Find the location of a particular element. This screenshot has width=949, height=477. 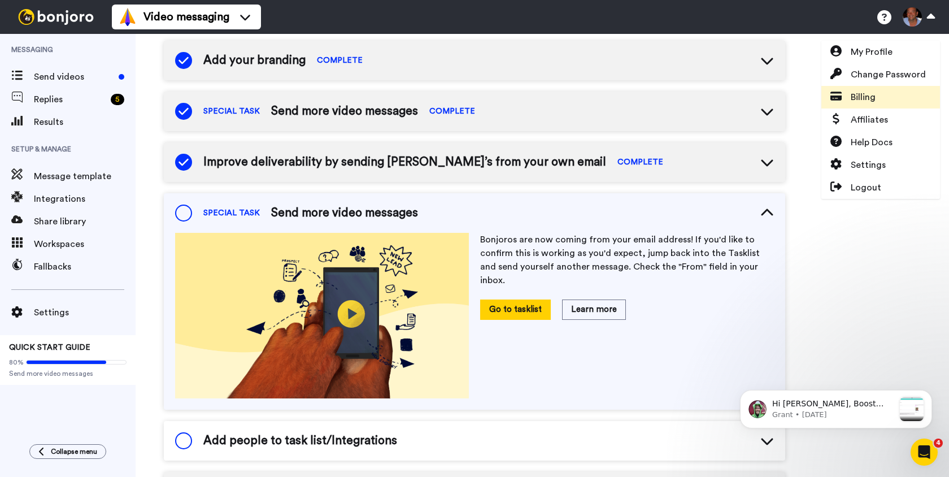

a: Change Password is located at coordinates (881, 75).